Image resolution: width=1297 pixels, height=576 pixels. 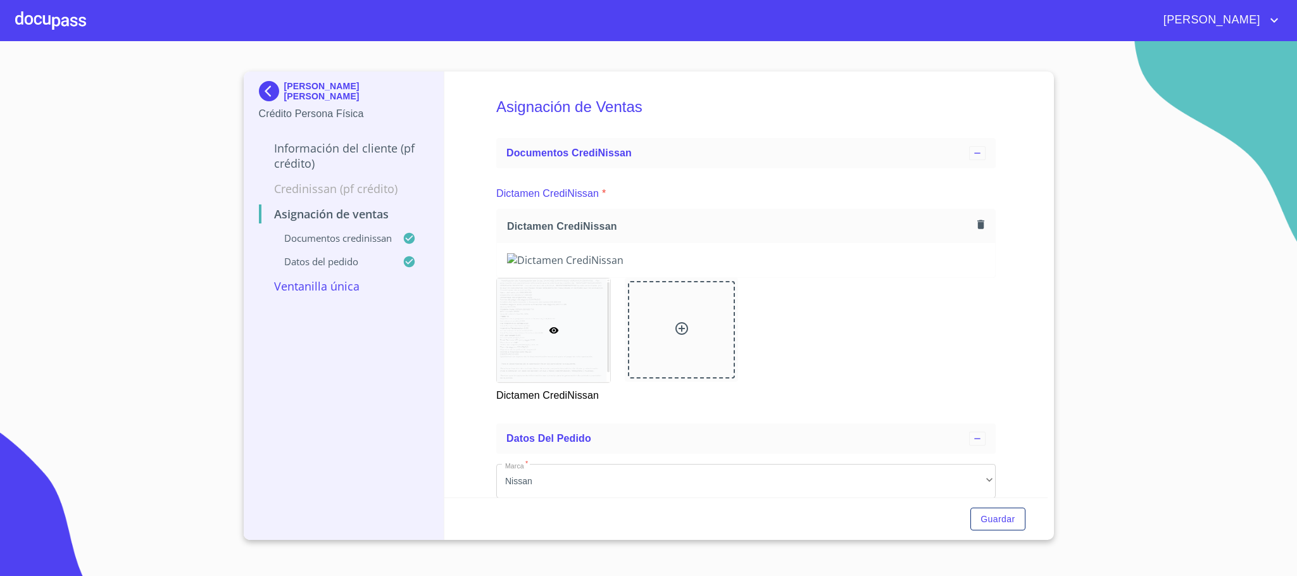 I want to click on div: Datos del pedido, so click(x=745, y=439).